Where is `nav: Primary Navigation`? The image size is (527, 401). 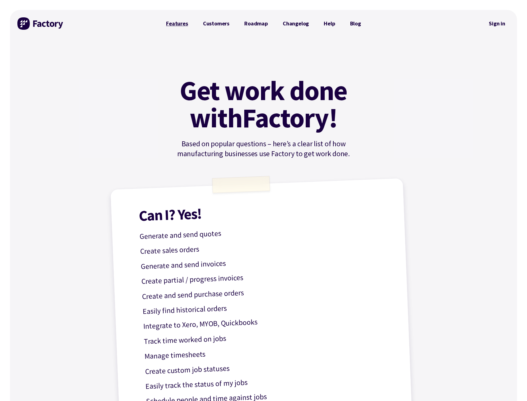 nav: Primary Navigation is located at coordinates (263, 24).